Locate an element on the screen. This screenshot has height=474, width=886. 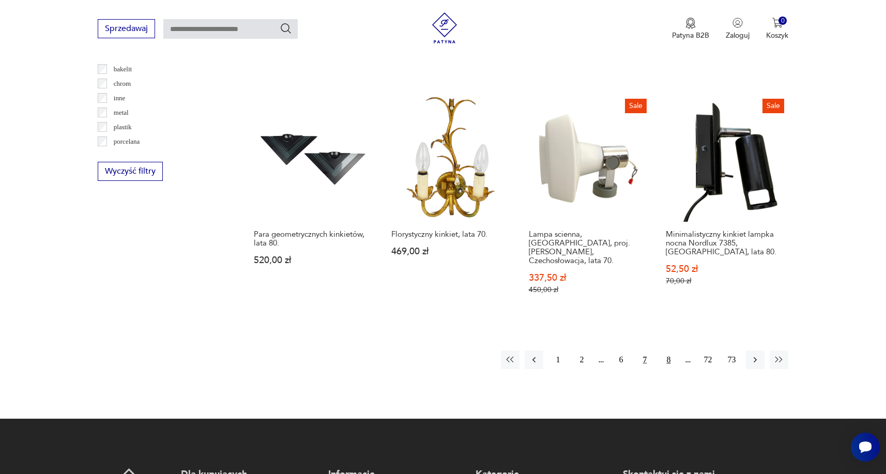
p: plastik is located at coordinates (123, 127).